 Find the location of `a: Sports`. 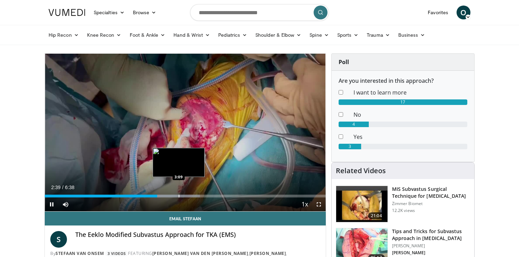

a: Sports is located at coordinates (348, 35).